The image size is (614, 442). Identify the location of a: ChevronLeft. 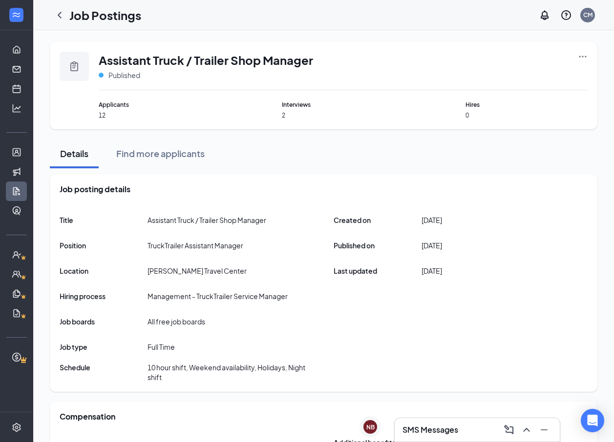
(60, 15).